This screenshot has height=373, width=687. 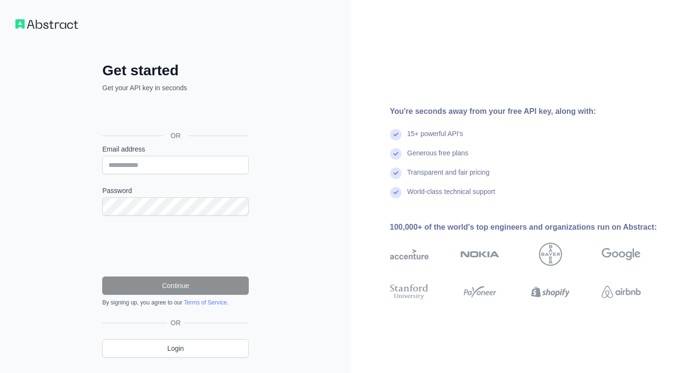 What do you see at coordinates (435, 138) in the screenshot?
I see `div: 15+ powerful API's` at bounding box center [435, 138].